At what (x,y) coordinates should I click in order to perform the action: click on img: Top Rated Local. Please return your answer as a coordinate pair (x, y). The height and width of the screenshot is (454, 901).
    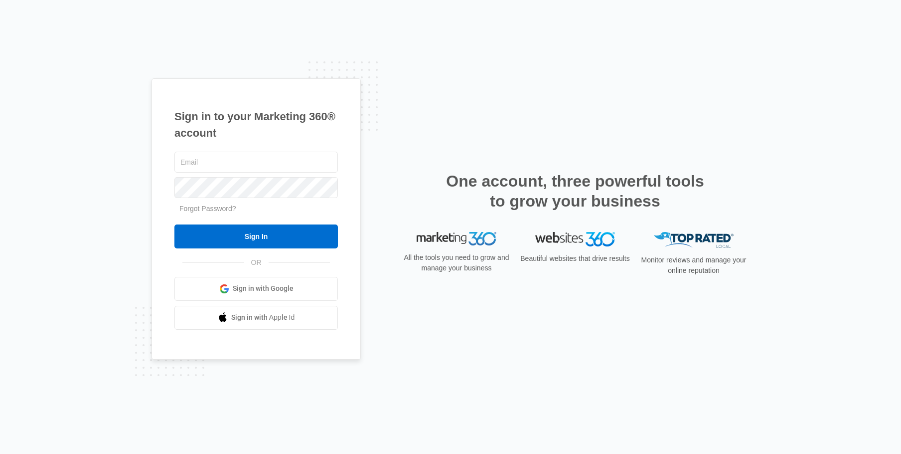
    Looking at the image, I should click on (694, 240).